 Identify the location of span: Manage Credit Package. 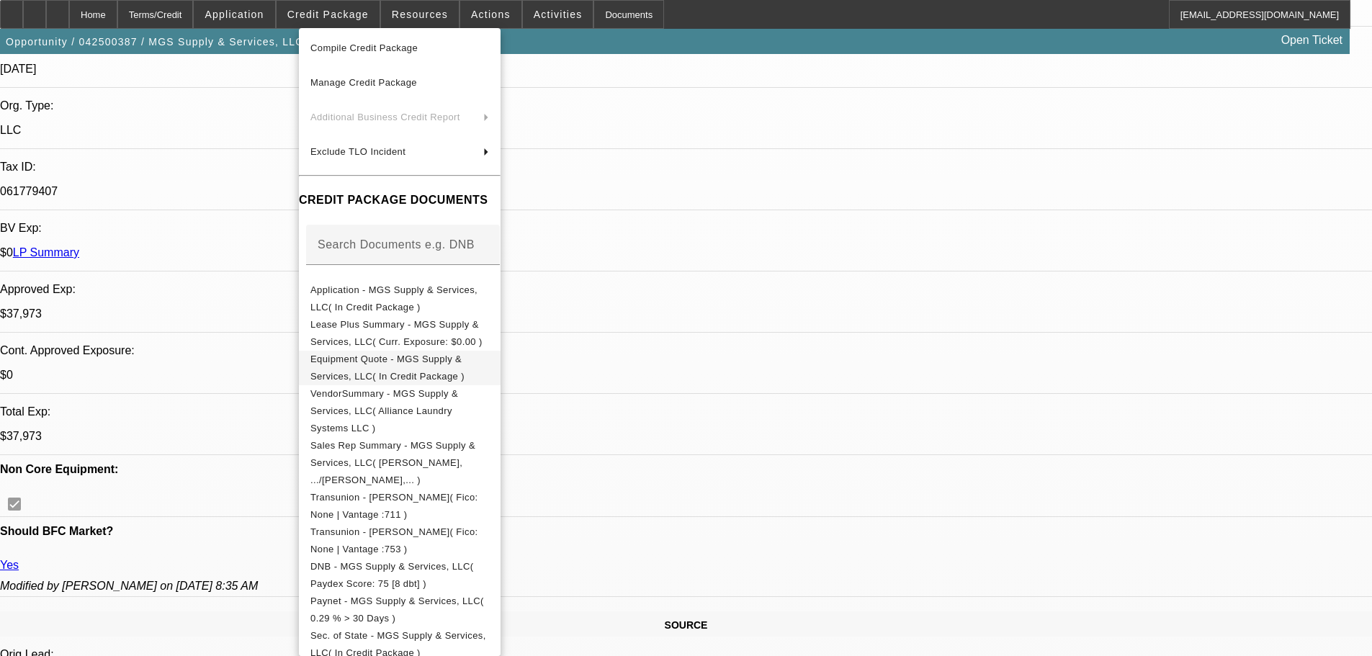
(364, 82).